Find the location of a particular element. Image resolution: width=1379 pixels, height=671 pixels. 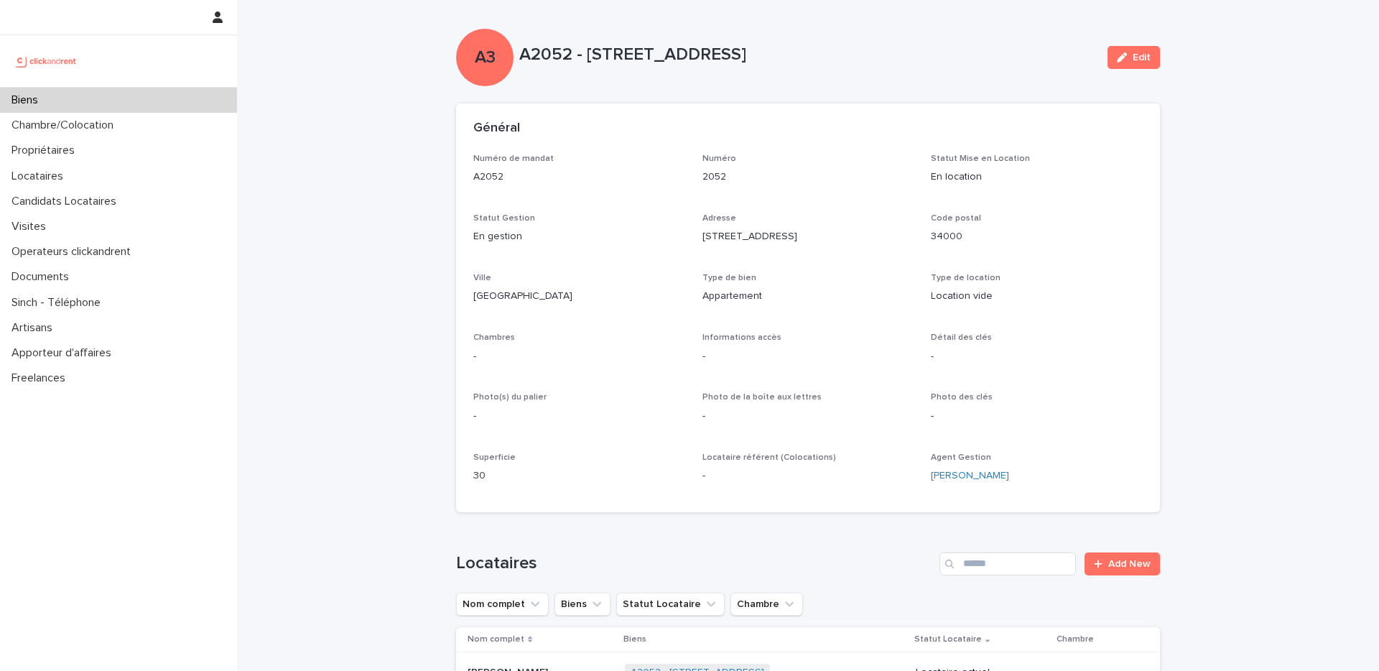

p: 34000 is located at coordinates (1036, 236).